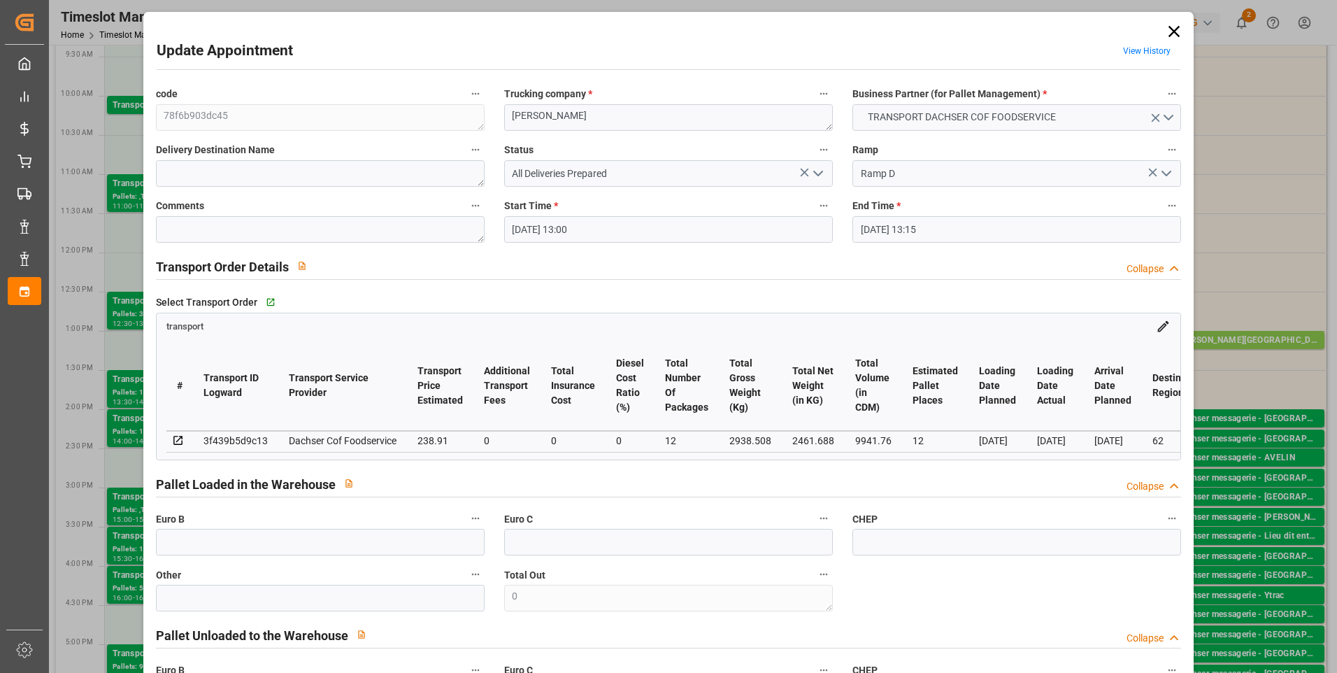 The width and height of the screenshot is (1337, 673). I want to click on th: Additional Transport Fees, so click(507, 385).